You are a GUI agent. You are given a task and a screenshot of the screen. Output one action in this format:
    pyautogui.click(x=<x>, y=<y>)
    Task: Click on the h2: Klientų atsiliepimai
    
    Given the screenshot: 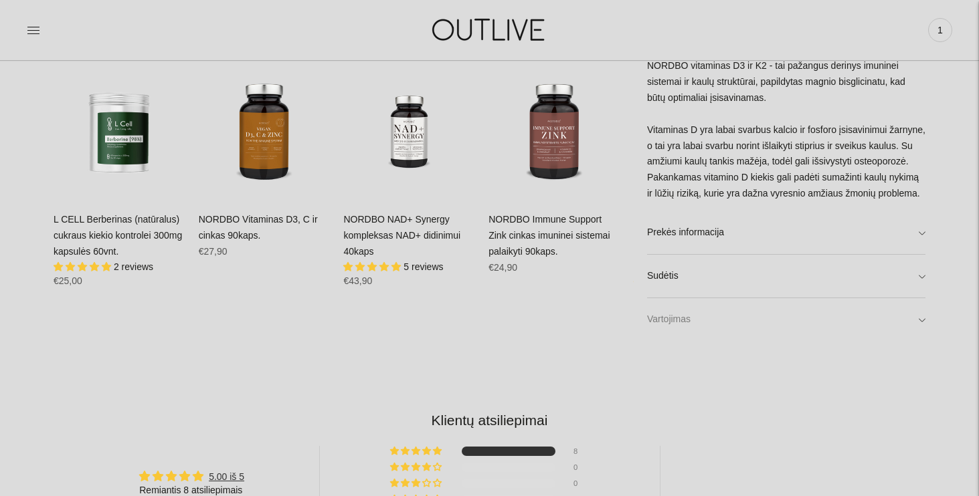 What is the action you would take?
    pyautogui.click(x=489, y=420)
    